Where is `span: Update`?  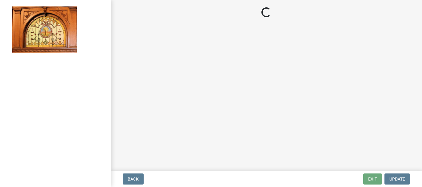
span: Update is located at coordinates (397, 179).